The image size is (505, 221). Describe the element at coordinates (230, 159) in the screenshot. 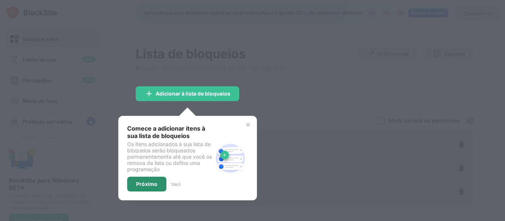

I see `img: block-site.svg` at that location.